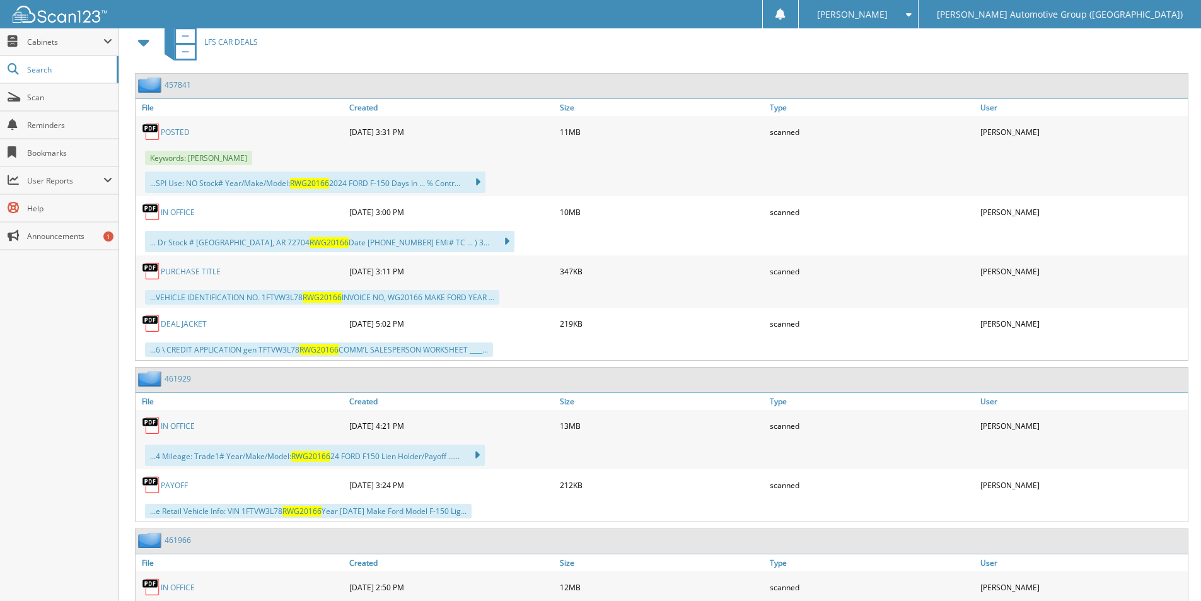 This screenshot has height=601, width=1201. I want to click on div: 12MB, so click(662, 587).